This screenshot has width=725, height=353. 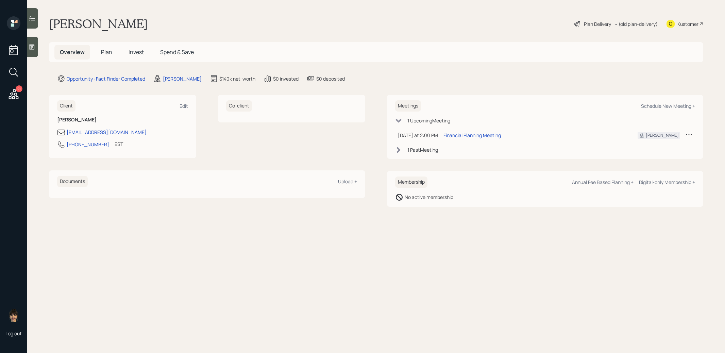 What do you see at coordinates (106, 79) in the screenshot?
I see `div: Opportunity · Fact Finder Completed` at bounding box center [106, 79].